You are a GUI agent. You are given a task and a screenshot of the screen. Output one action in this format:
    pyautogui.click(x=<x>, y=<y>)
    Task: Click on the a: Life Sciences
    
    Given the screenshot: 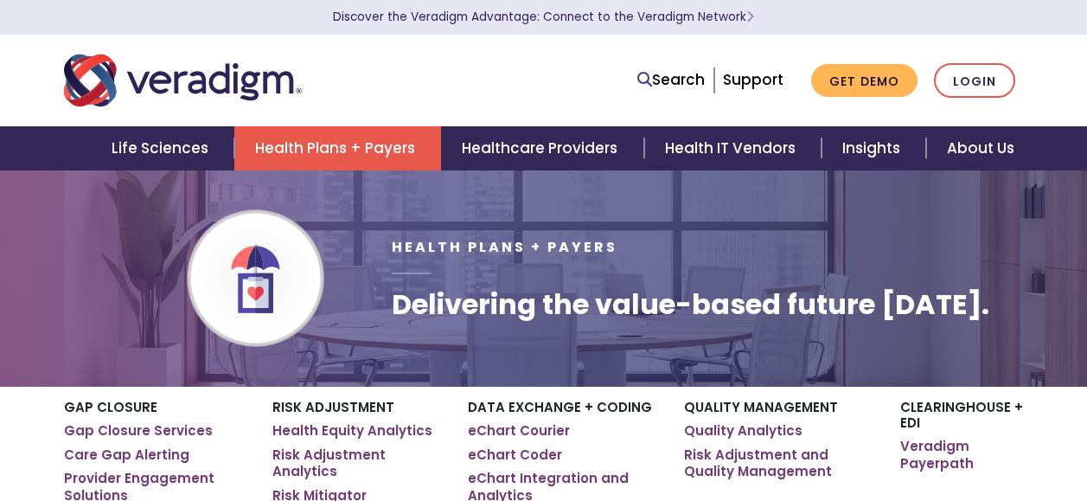 What is the action you would take?
    pyautogui.click(x=163, y=148)
    